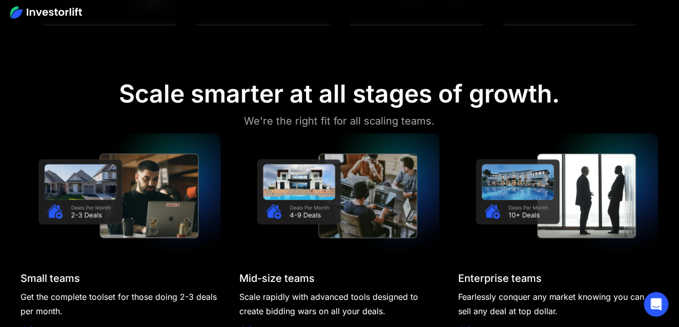 The width and height of the screenshot is (679, 327). What do you see at coordinates (340, 121) in the screenshot?
I see `div: We're the right fit for all scaling teams.` at bounding box center [340, 121].